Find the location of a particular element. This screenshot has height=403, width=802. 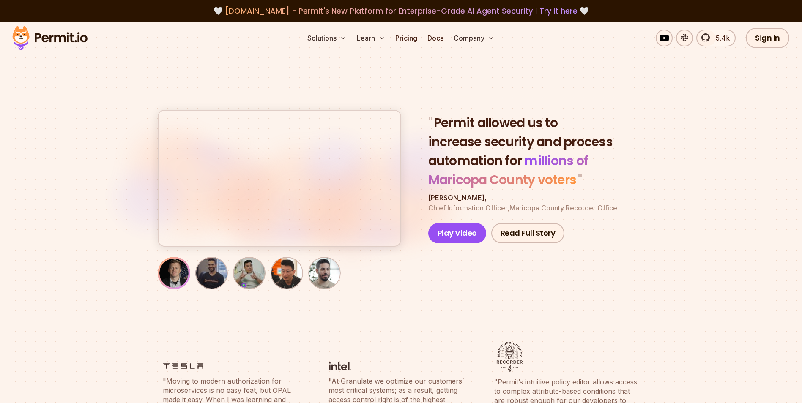

img: Permit logo is located at coordinates (50, 38).